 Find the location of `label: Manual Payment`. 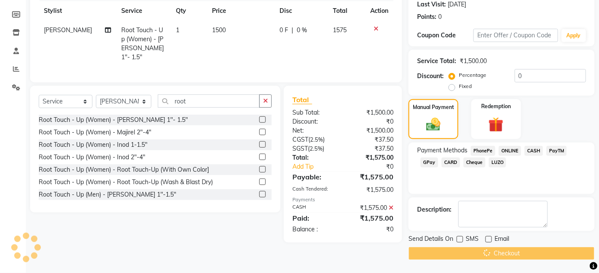

label: Manual Payment is located at coordinates (433, 107).